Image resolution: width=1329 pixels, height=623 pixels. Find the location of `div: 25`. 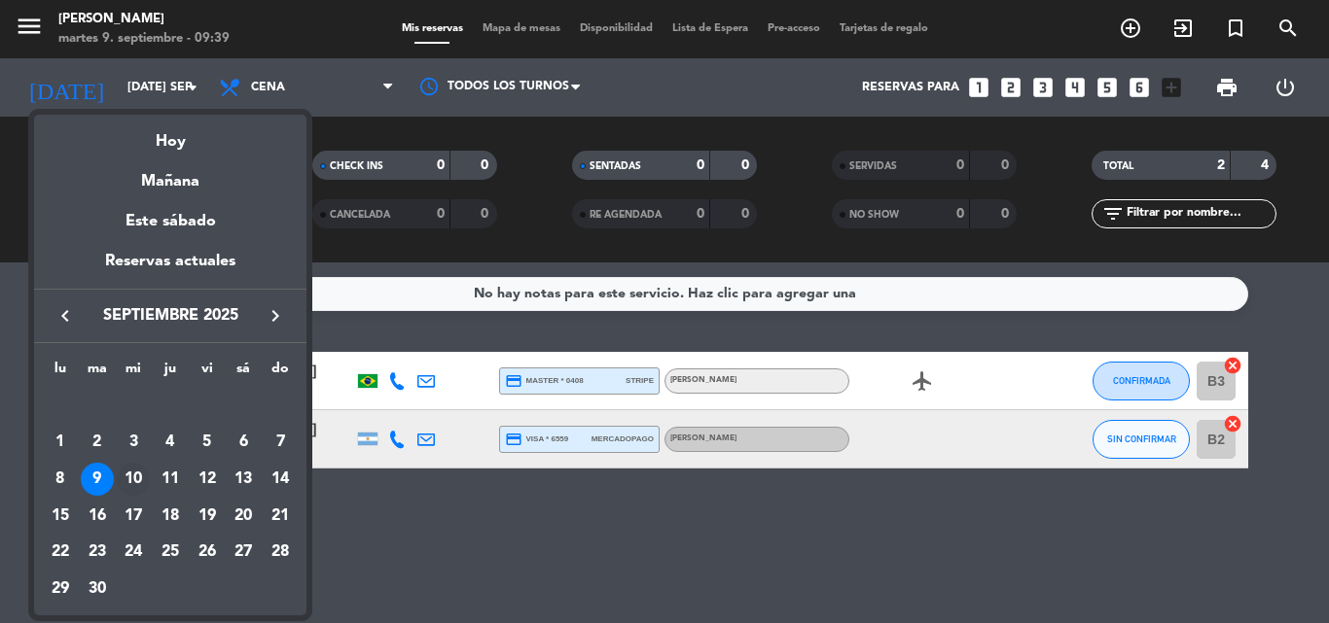

div: 25 is located at coordinates (170, 553).